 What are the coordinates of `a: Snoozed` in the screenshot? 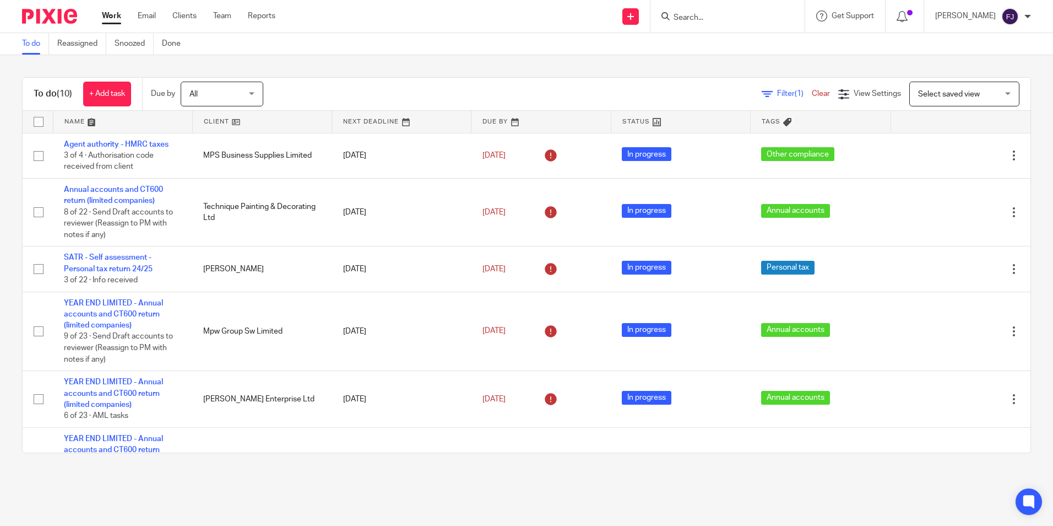 It's located at (134, 44).